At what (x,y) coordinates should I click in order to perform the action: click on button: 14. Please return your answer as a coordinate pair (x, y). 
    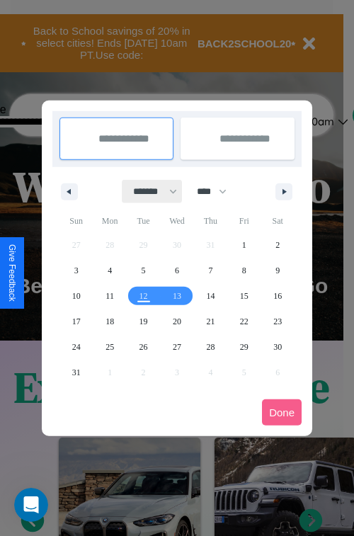
    Looking at the image, I should click on (210, 296).